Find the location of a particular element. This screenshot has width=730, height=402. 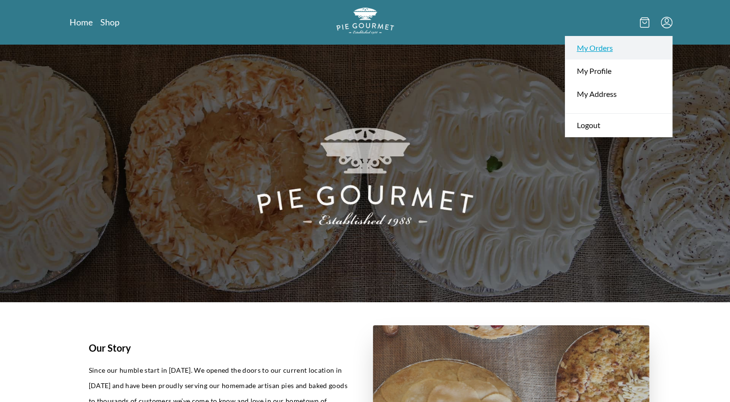

a: Home is located at coordinates (81, 22).